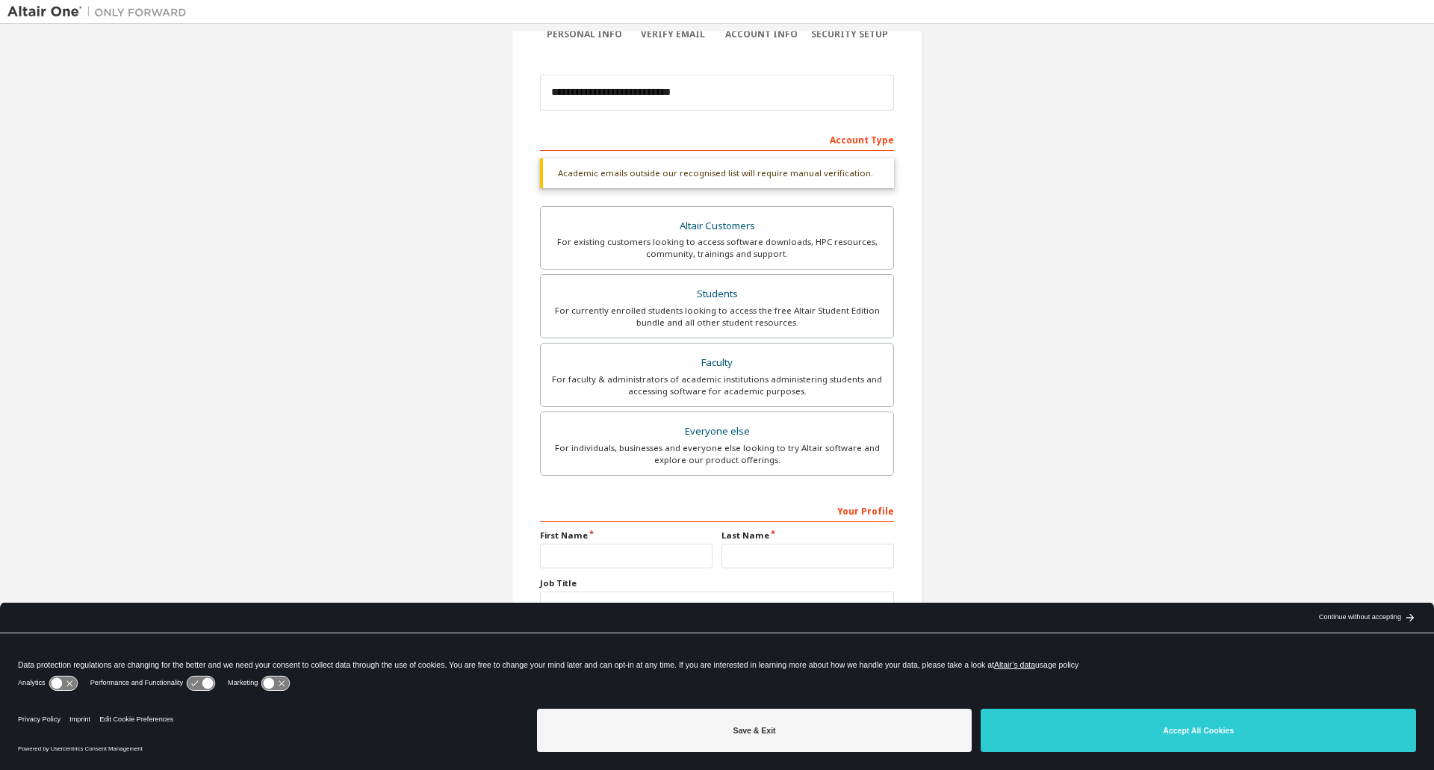  What do you see at coordinates (101, 12) in the screenshot?
I see `img: Altair One` at bounding box center [101, 12].